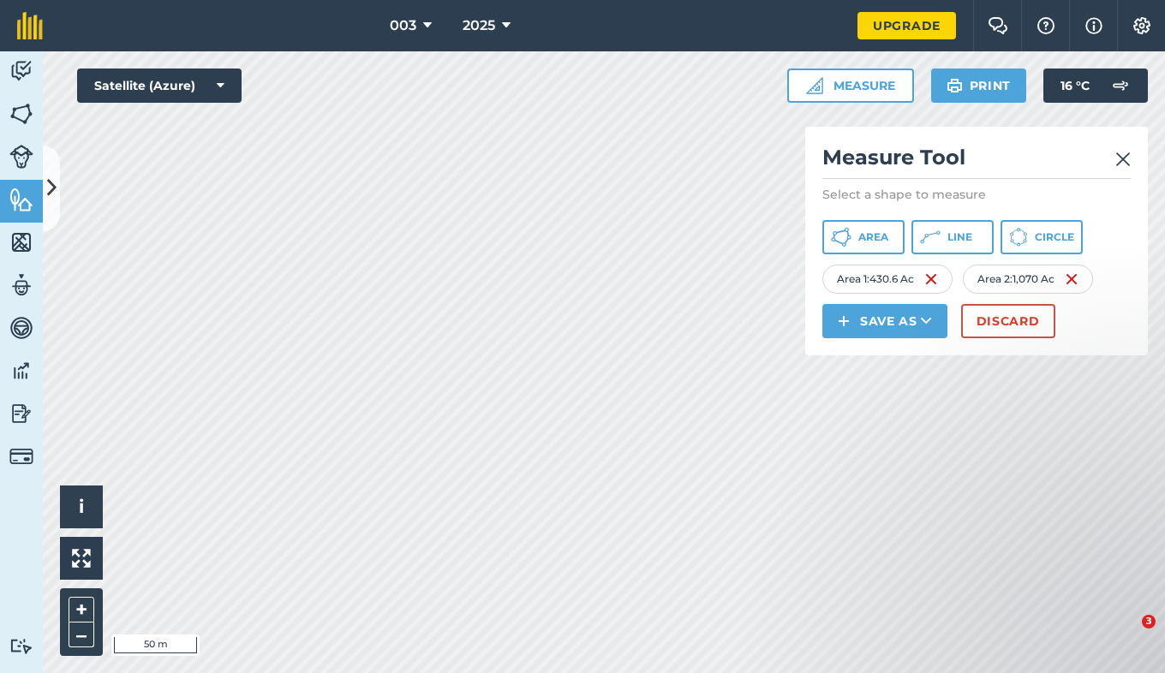 The width and height of the screenshot is (1165, 673). What do you see at coordinates (479, 26) in the screenshot?
I see `span: 2025` at bounding box center [479, 26].